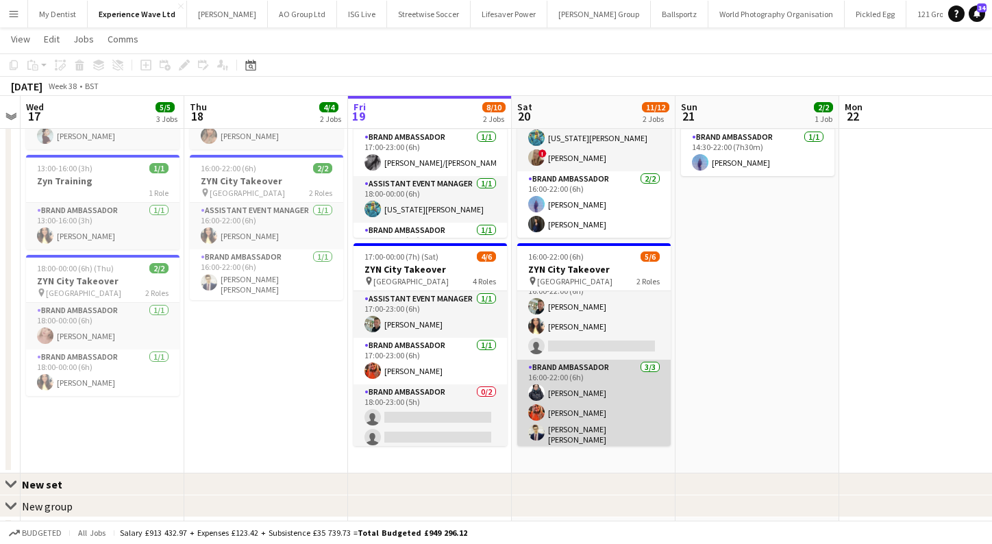 This screenshot has height=544, width=992. Describe the element at coordinates (62, 86) in the screenshot. I see `span: Week 38` at that location.